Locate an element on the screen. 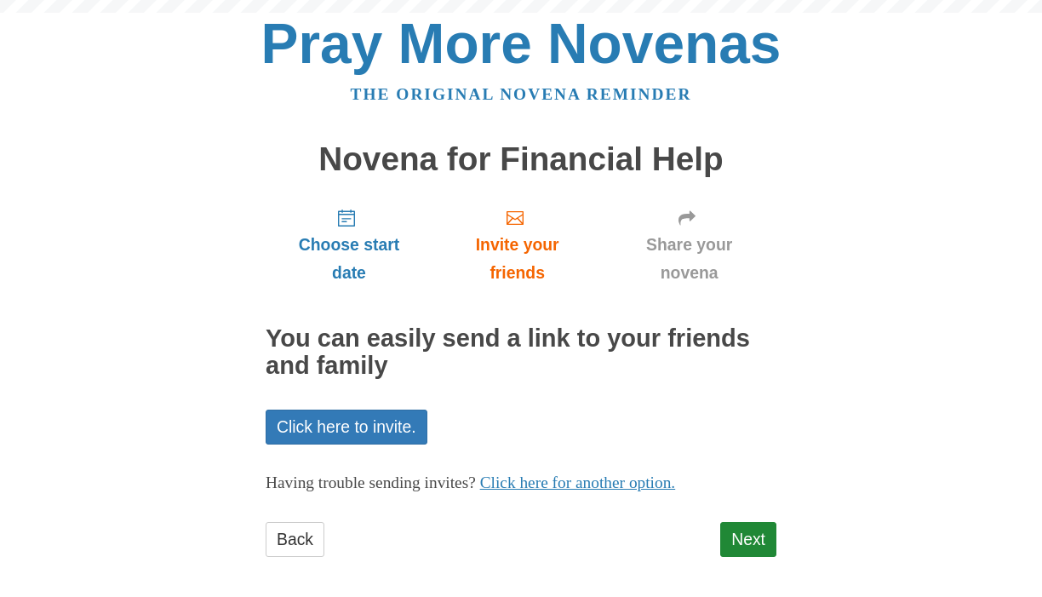  h1: Novena for Financial Help is located at coordinates (521, 159).